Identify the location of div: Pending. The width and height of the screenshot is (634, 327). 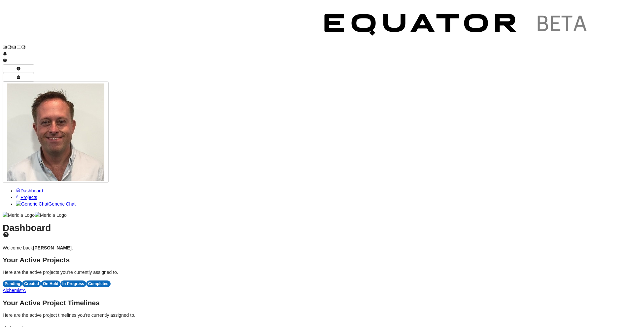
(12, 284).